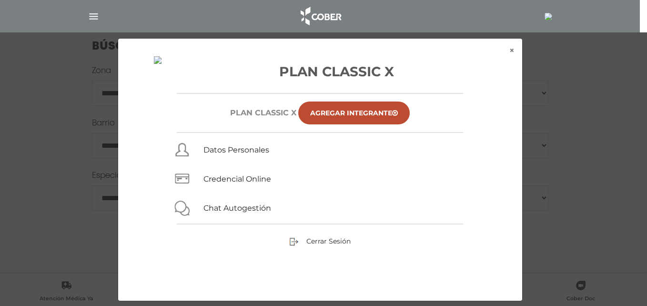 This screenshot has height=306, width=647. Describe the element at coordinates (320, 241) in the screenshot. I see `a: Cerrar Sesión` at that location.